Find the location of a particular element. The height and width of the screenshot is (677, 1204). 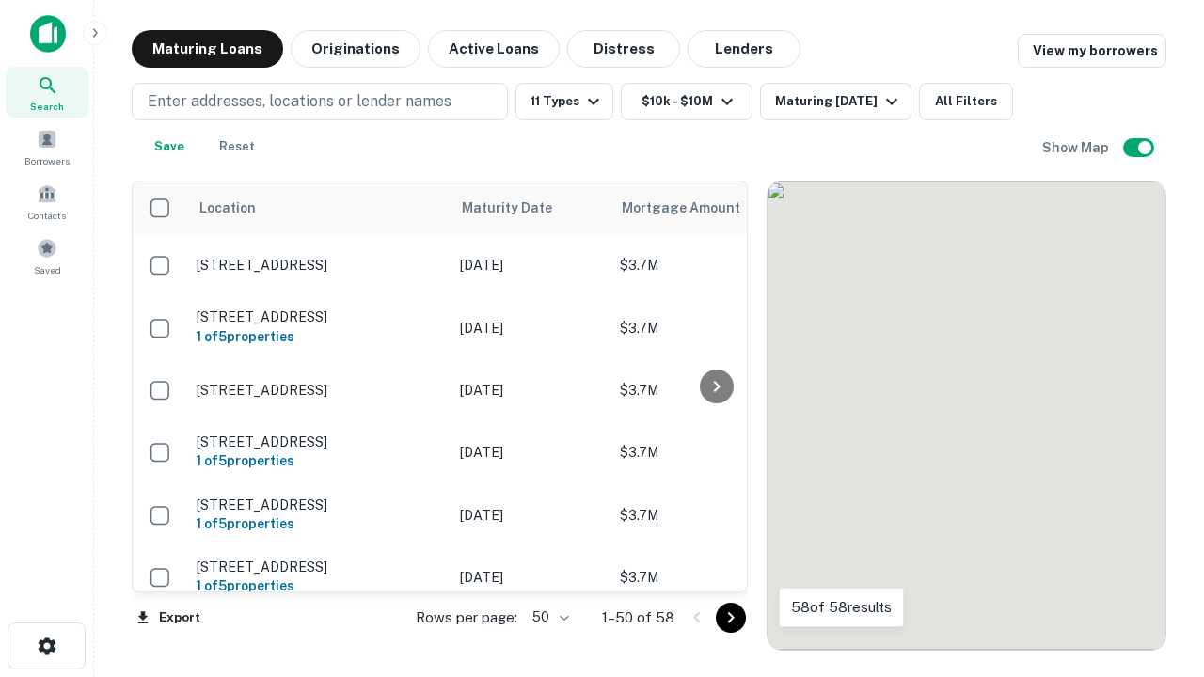

span: Saved is located at coordinates (47, 270).